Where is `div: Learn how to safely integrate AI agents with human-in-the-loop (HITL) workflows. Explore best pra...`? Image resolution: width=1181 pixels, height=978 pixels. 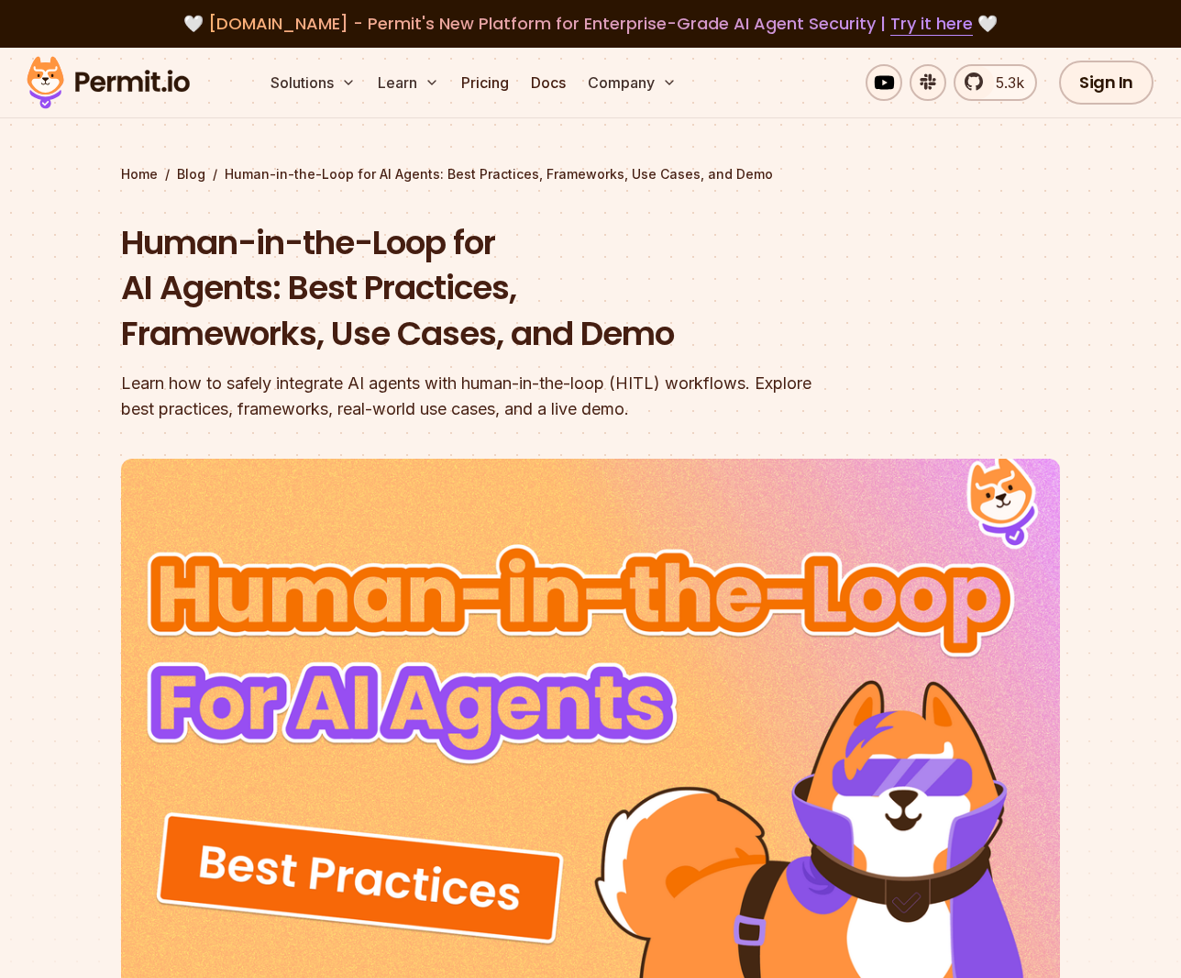
div: Learn how to safely integrate AI agents with human-in-the-loop (HITL) workflows. Explore best pra... is located at coordinates (473, 396).